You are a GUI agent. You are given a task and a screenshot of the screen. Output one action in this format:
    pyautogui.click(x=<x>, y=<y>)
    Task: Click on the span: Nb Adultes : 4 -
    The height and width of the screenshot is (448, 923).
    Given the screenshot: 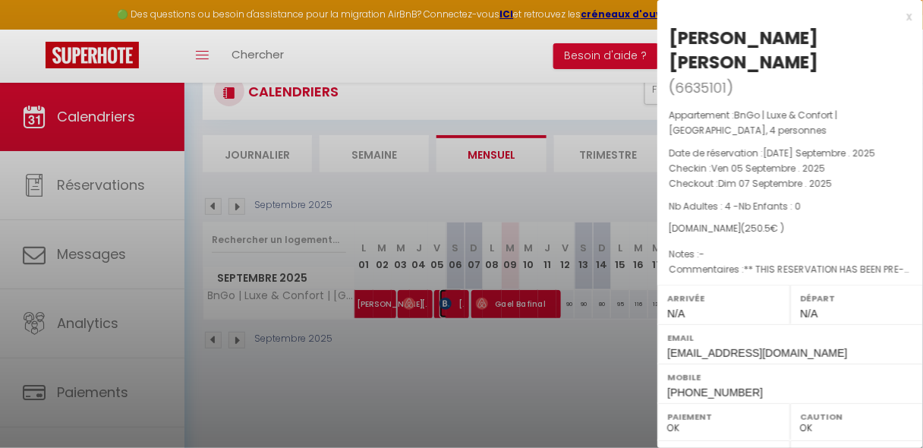 What is the action you would take?
    pyautogui.click(x=735, y=206)
    